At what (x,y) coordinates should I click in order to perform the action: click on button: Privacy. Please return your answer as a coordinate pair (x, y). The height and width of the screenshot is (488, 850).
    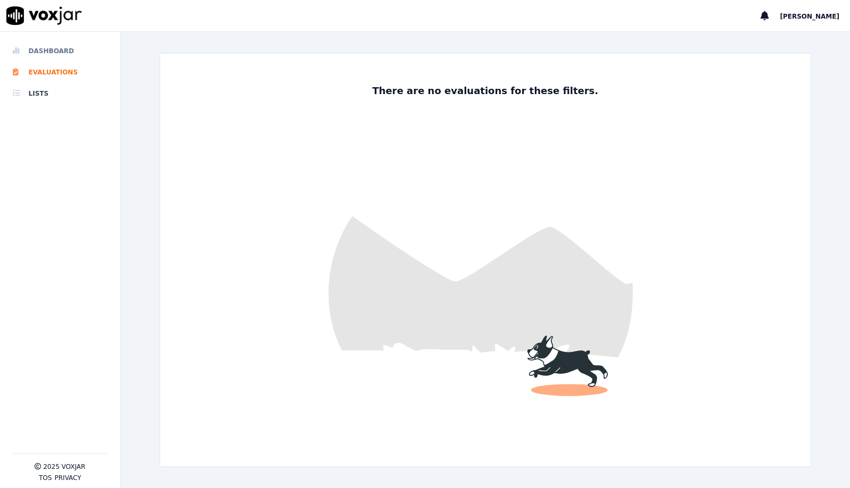
    Looking at the image, I should click on (68, 478).